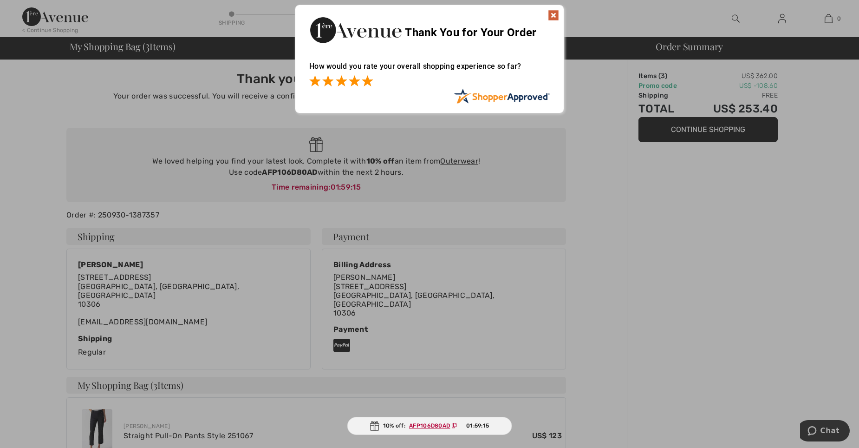 The width and height of the screenshot is (859, 448). Describe the element at coordinates (429, 70) in the screenshot. I see `div: How would you rate your overall shopping experience so far?` at that location.